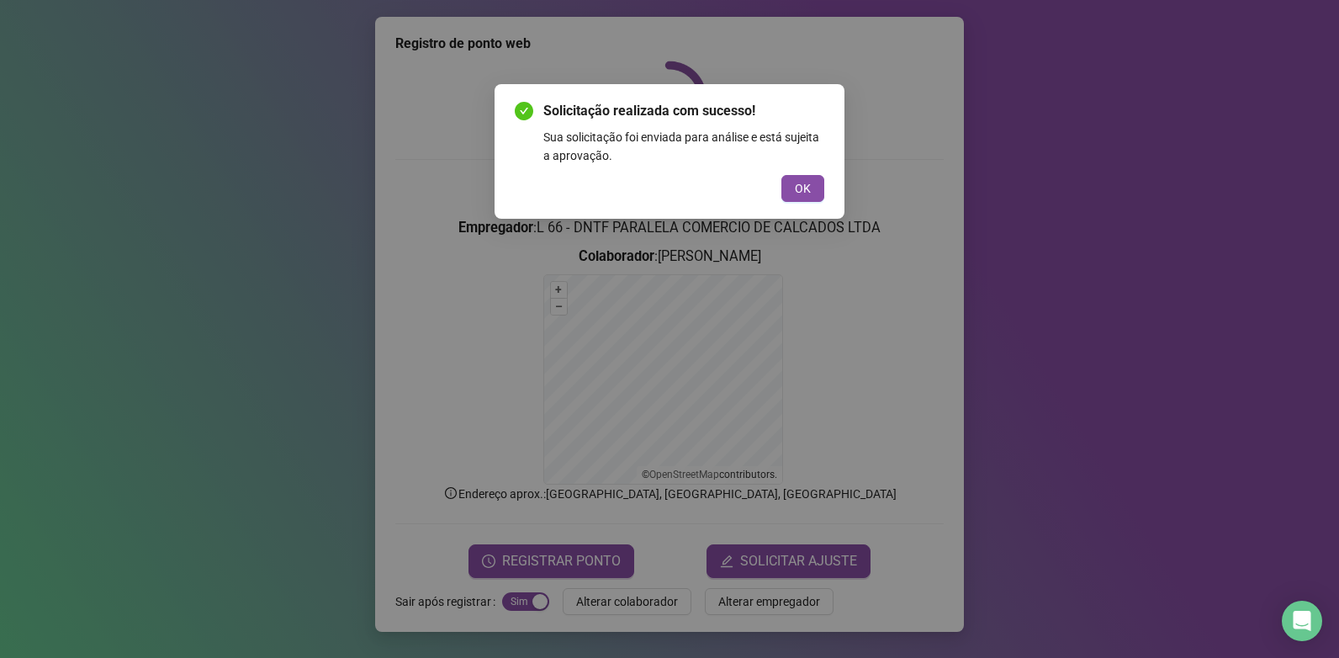 This screenshot has height=658, width=1339. Describe the element at coordinates (802, 188) in the screenshot. I see `span: OK` at that location.